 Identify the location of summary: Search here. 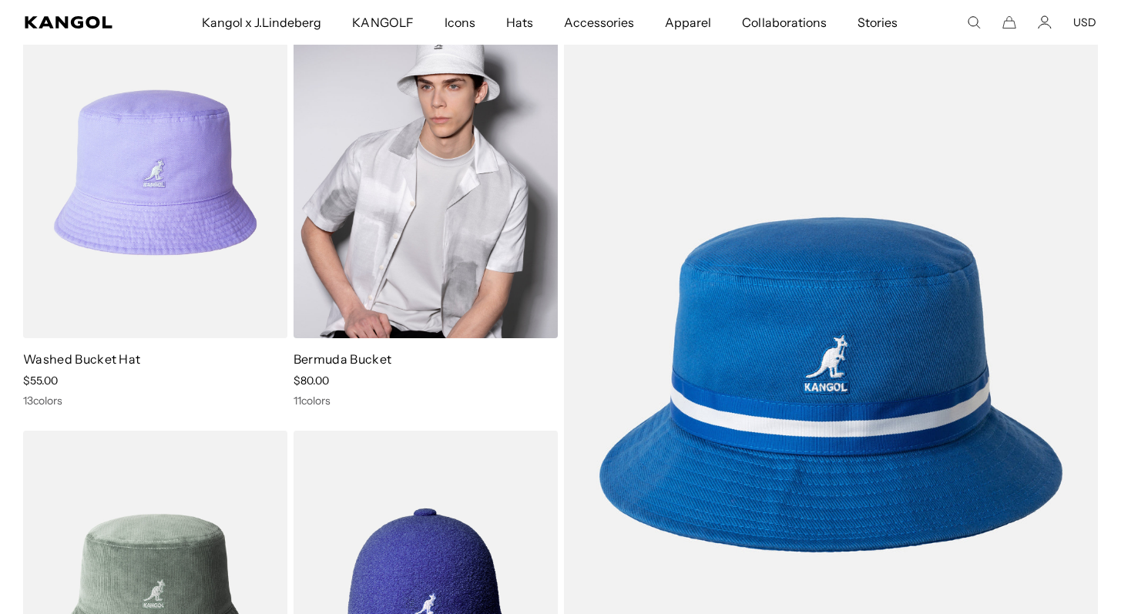
(974, 22).